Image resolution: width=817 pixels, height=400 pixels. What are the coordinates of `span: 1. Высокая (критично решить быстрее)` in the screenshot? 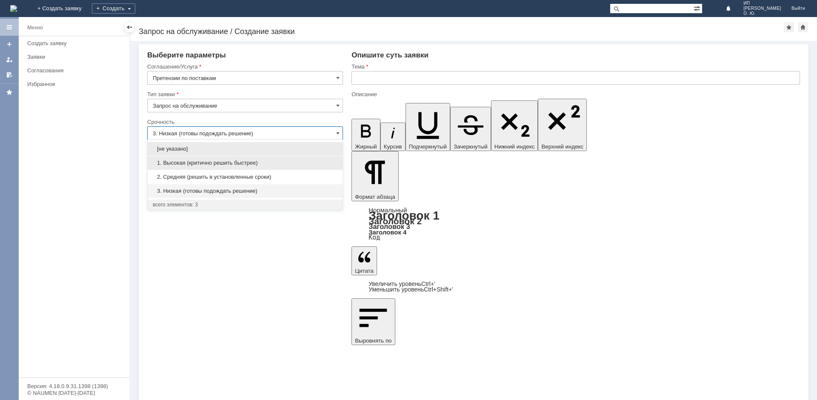 It's located at (245, 163).